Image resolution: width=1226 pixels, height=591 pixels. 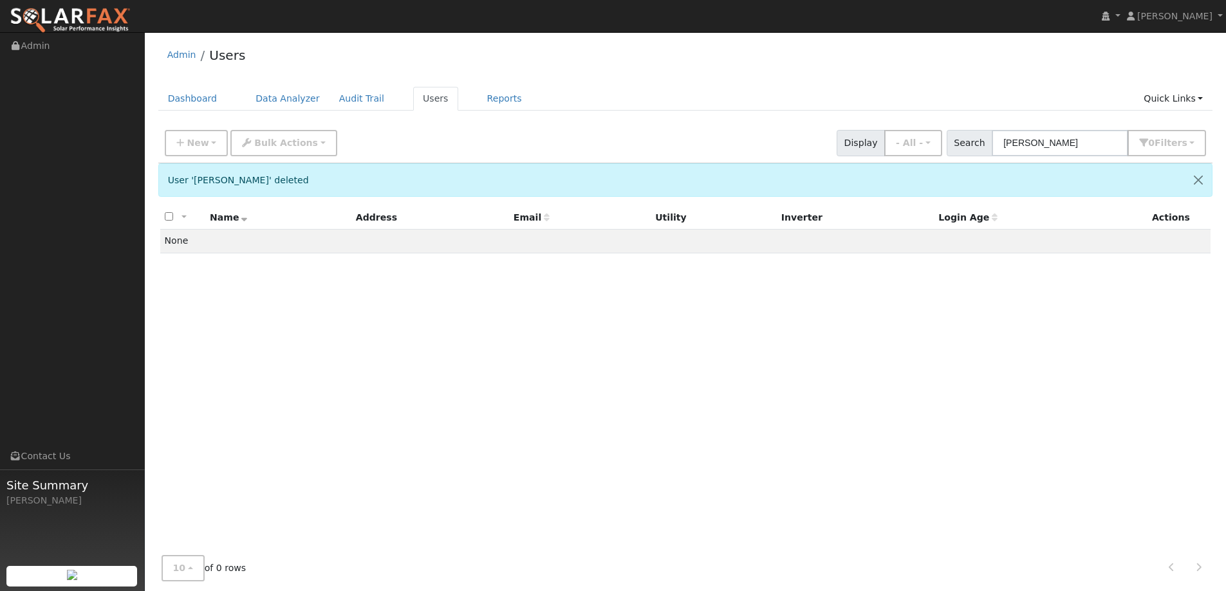 I want to click on a: Data Analyzer, so click(x=288, y=98).